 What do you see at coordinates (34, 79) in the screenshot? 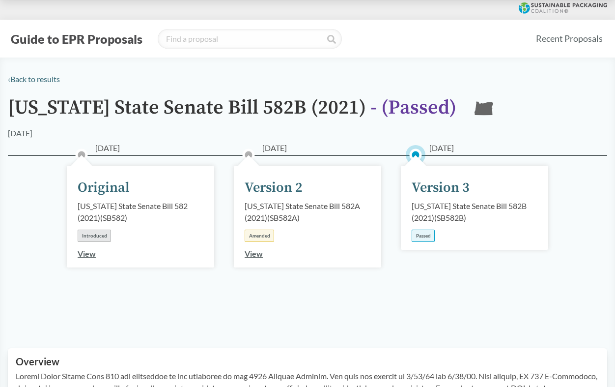
I see `a: ‹Back to results` at bounding box center [34, 79].